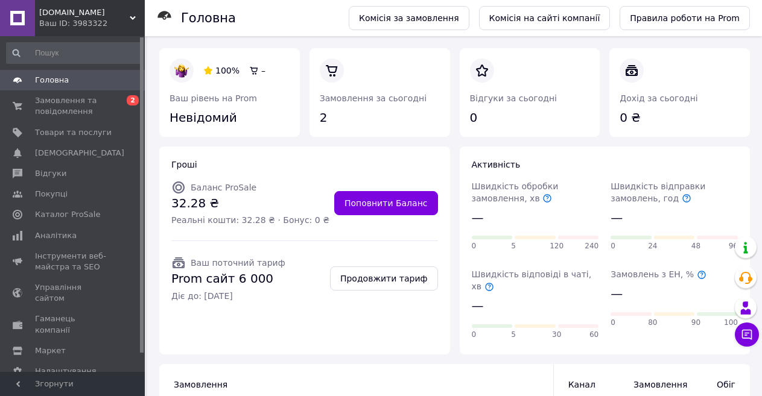  Describe the element at coordinates (556, 246) in the screenshot. I see `span: 120` at that location.